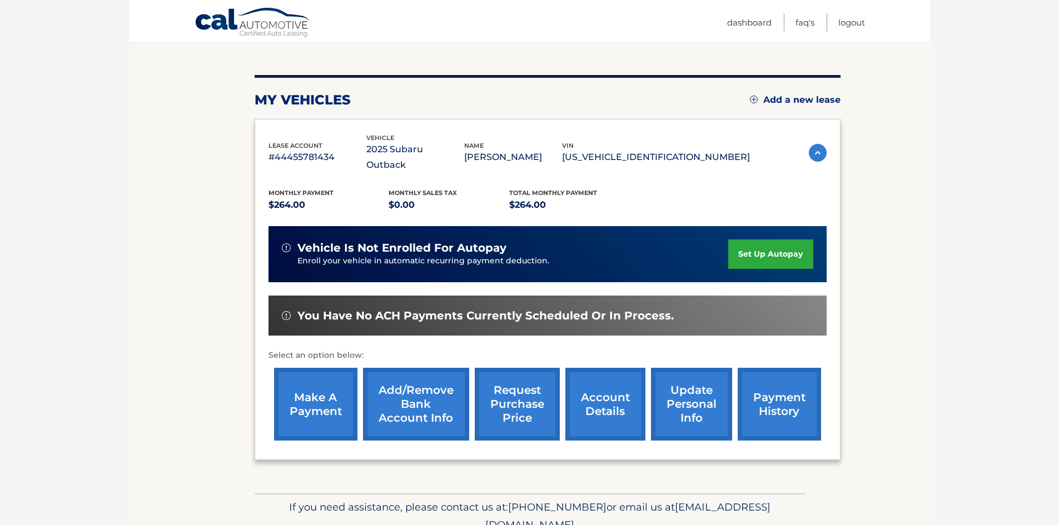 Image resolution: width=1059 pixels, height=525 pixels. Describe the element at coordinates (805, 22) in the screenshot. I see `a: FAQ's` at that location.